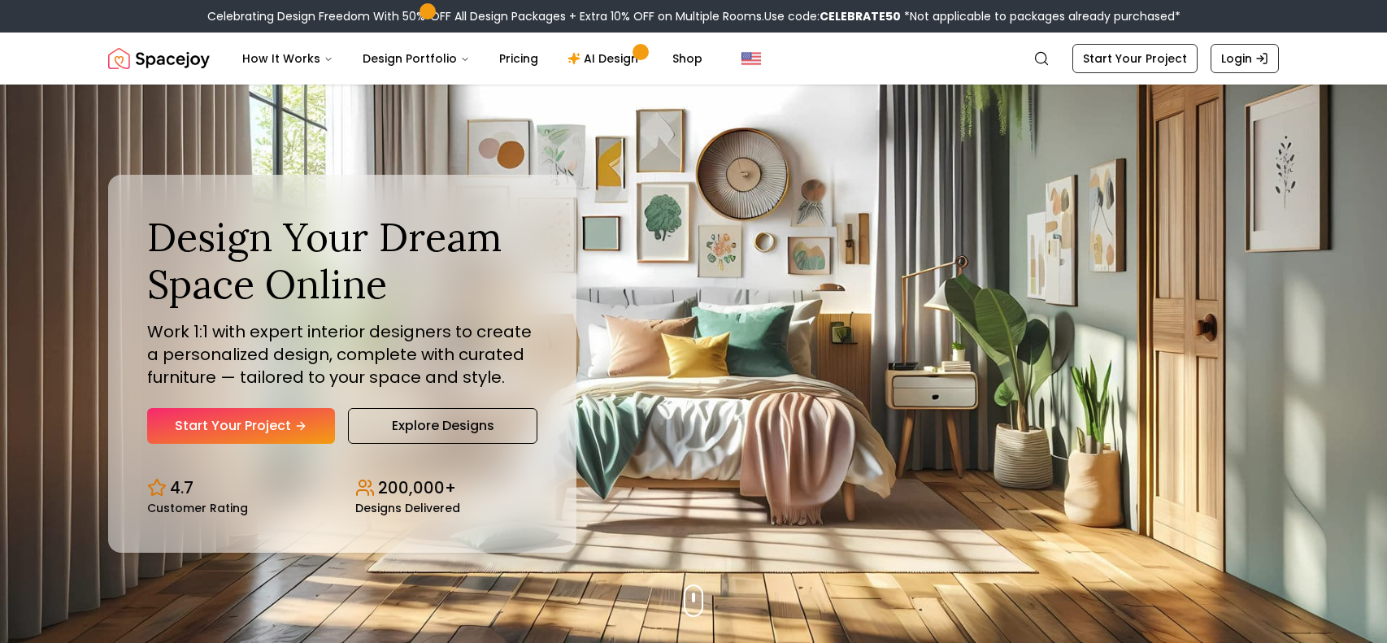  What do you see at coordinates (181, 488) in the screenshot?
I see `p: 4.7` at bounding box center [181, 488].